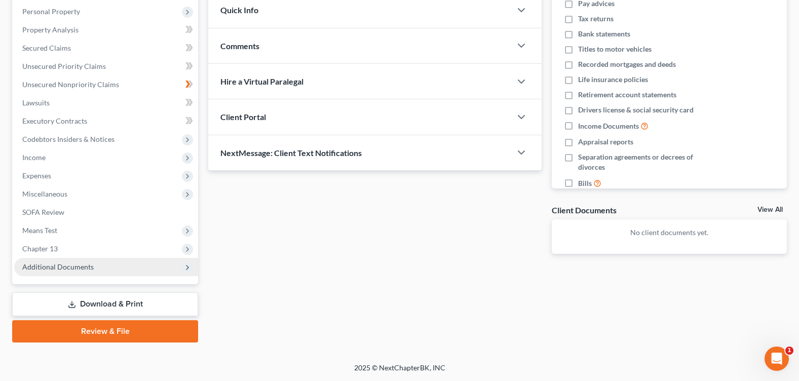  What do you see at coordinates (34, 157) in the screenshot?
I see `span: Income` at bounding box center [34, 157].